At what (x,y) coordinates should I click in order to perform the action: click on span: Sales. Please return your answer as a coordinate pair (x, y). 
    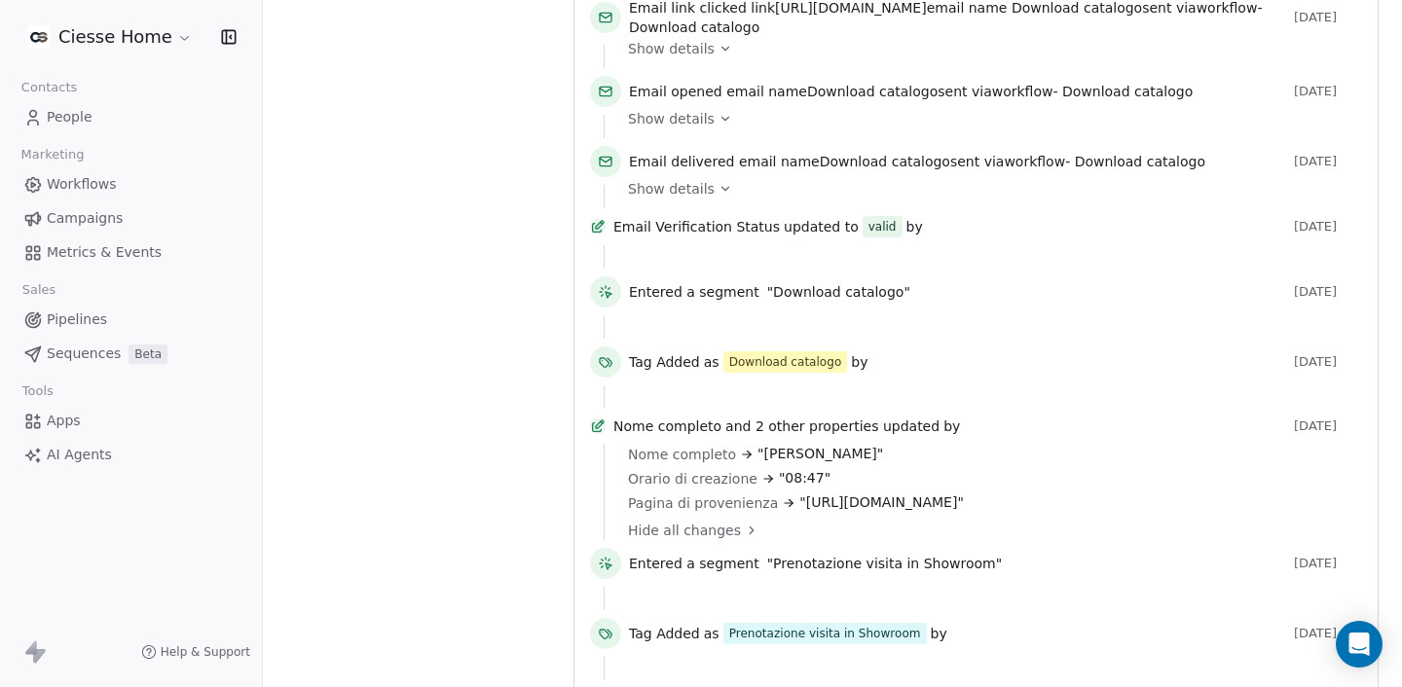
    Looking at the image, I should click on (39, 290).